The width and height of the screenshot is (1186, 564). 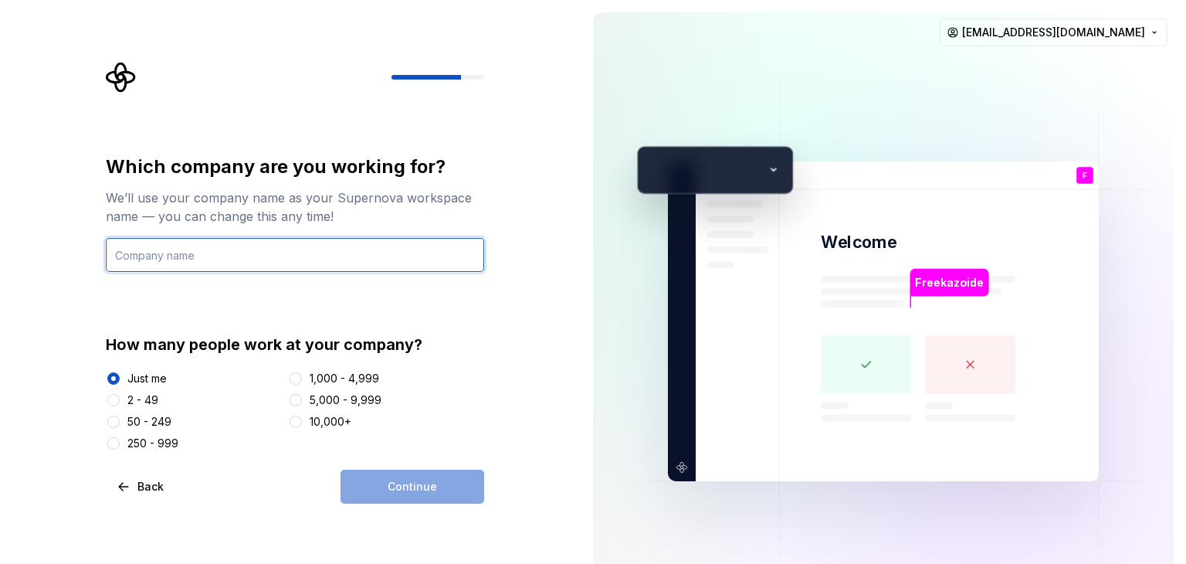 I want to click on button: Back, so click(x=141, y=487).